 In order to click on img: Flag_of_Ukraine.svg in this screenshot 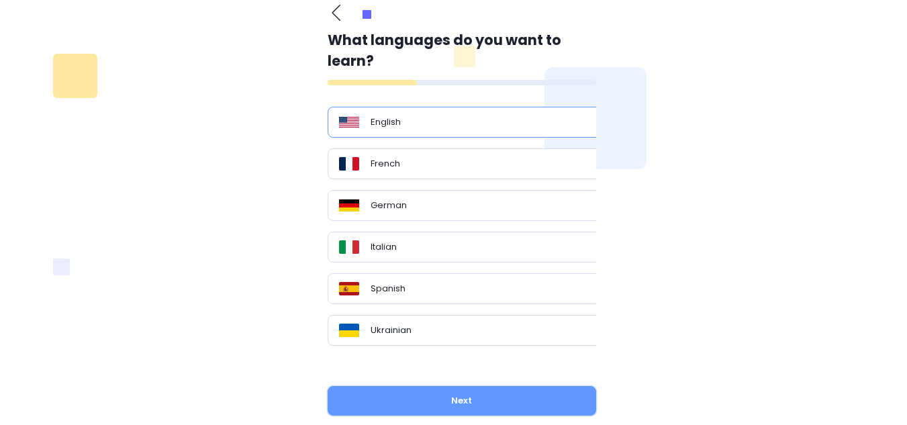, I will do `click(349, 330)`.